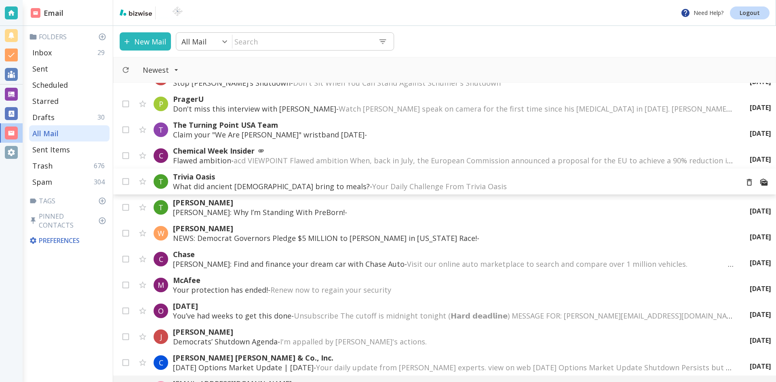 This screenshot has width=776, height=382. I want to click on p: 304, so click(101, 182).